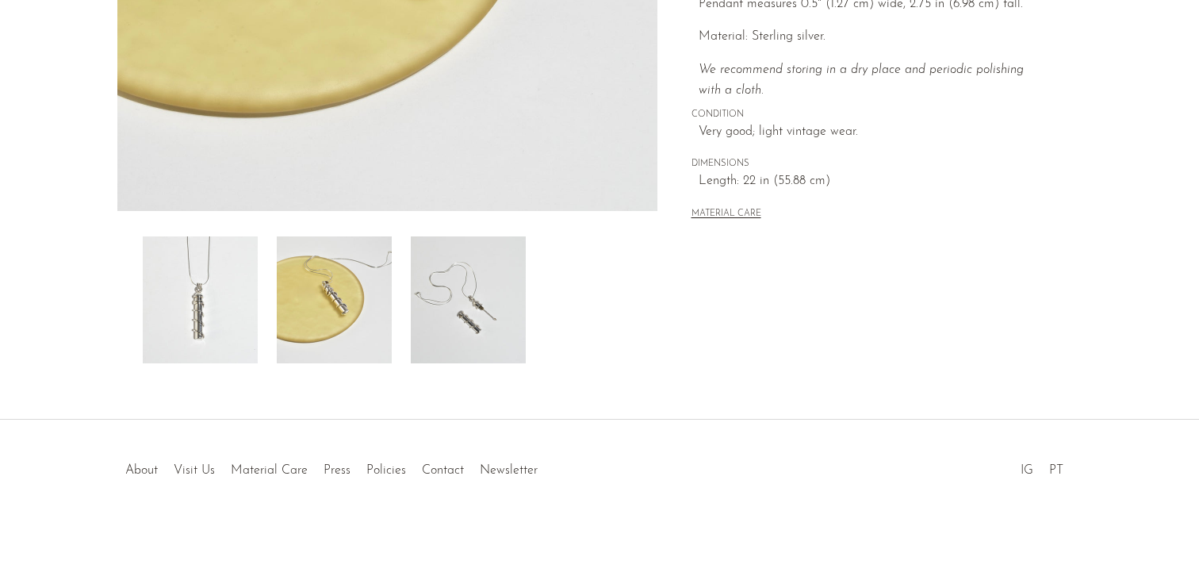 This screenshot has width=1199, height=576. I want to click on a: Material Care, so click(269, 470).